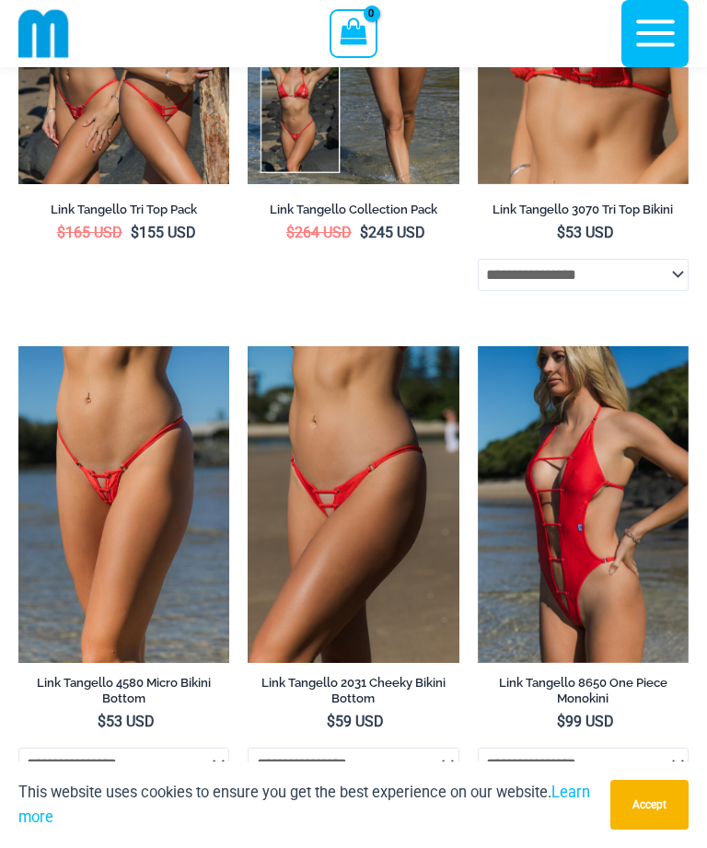 The image size is (707, 848). Describe the element at coordinates (649, 805) in the screenshot. I see `button: Accept` at that location.